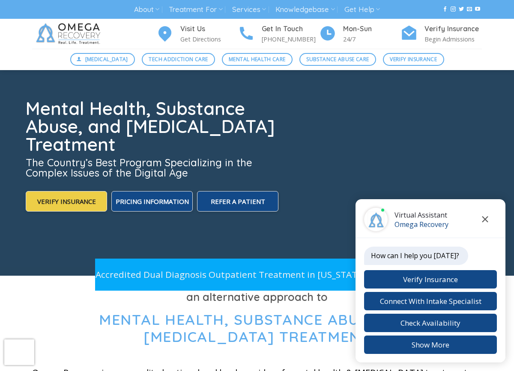 The height and width of the screenshot is (371, 514). What do you see at coordinates (371, 39) in the screenshot?
I see `p: 24/7` at bounding box center [371, 39].